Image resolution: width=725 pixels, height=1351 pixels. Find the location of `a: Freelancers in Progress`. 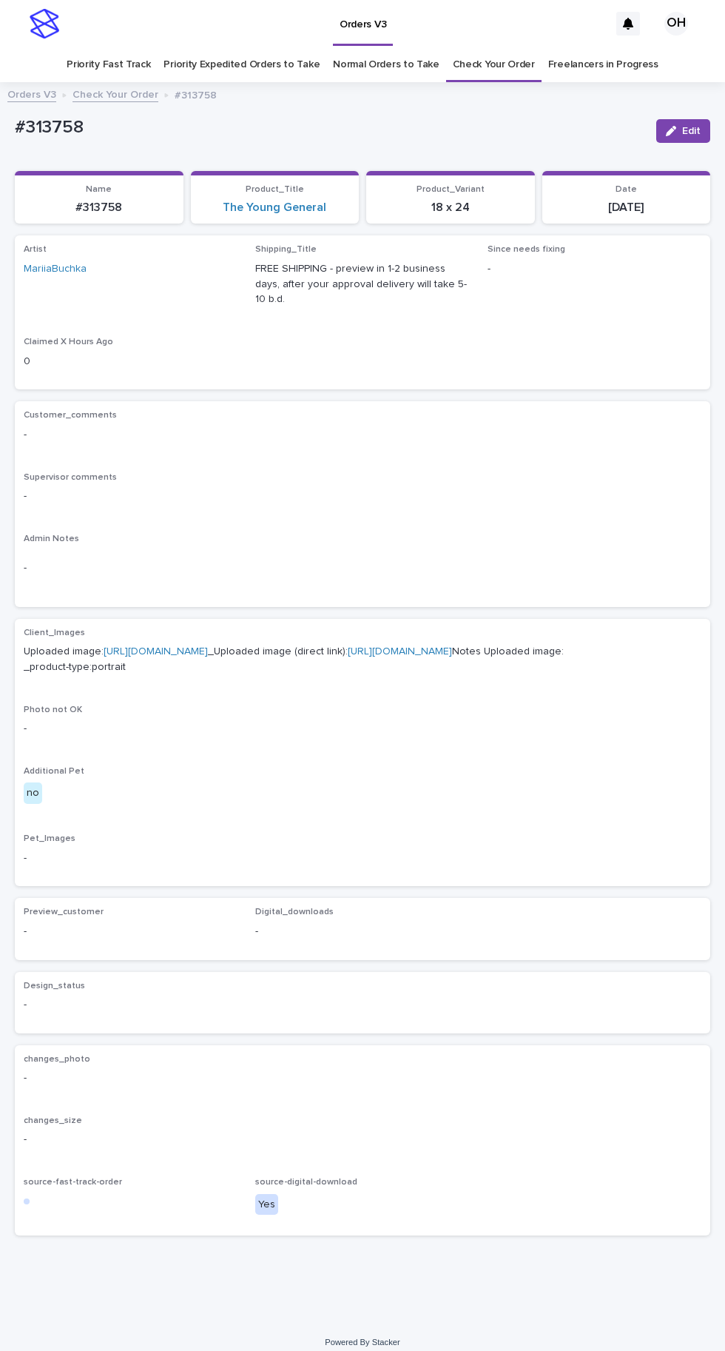

a: Freelancers in Progress is located at coordinates (603, 64).